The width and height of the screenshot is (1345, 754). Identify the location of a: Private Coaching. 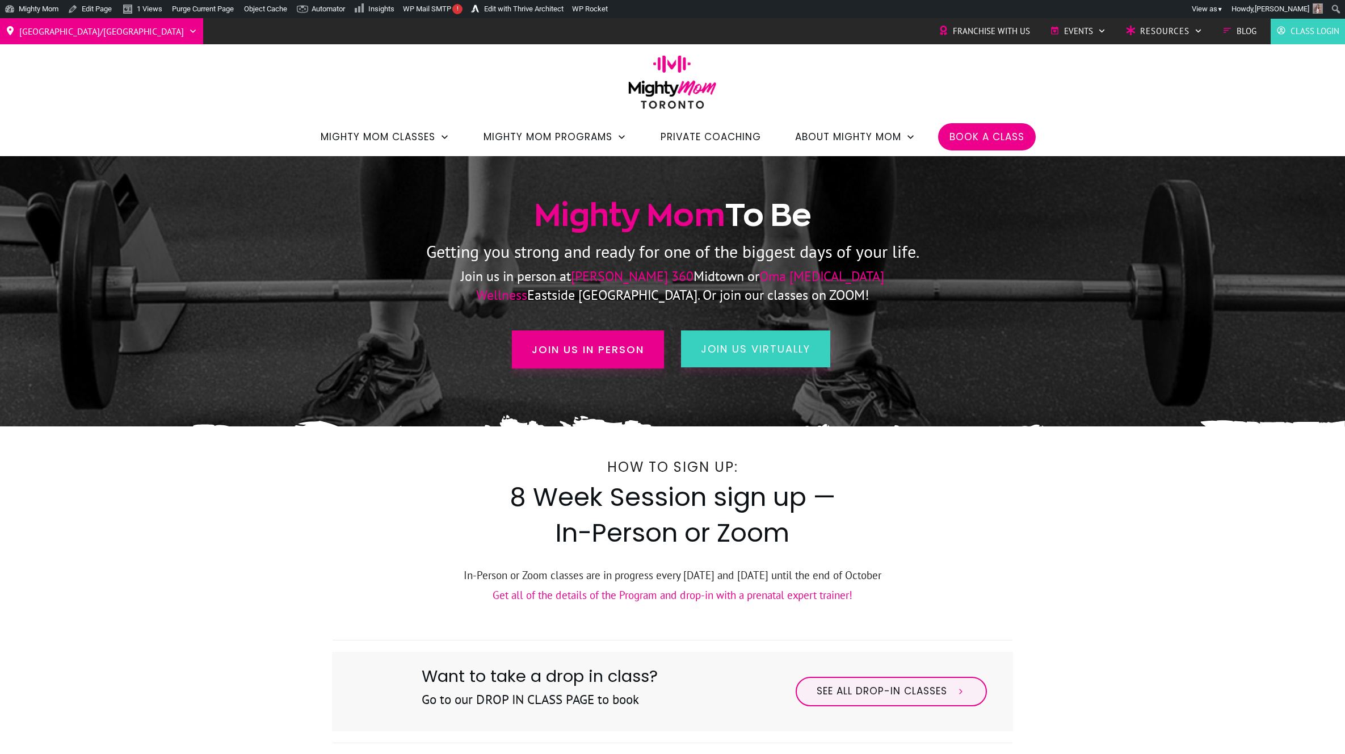
(711, 137).